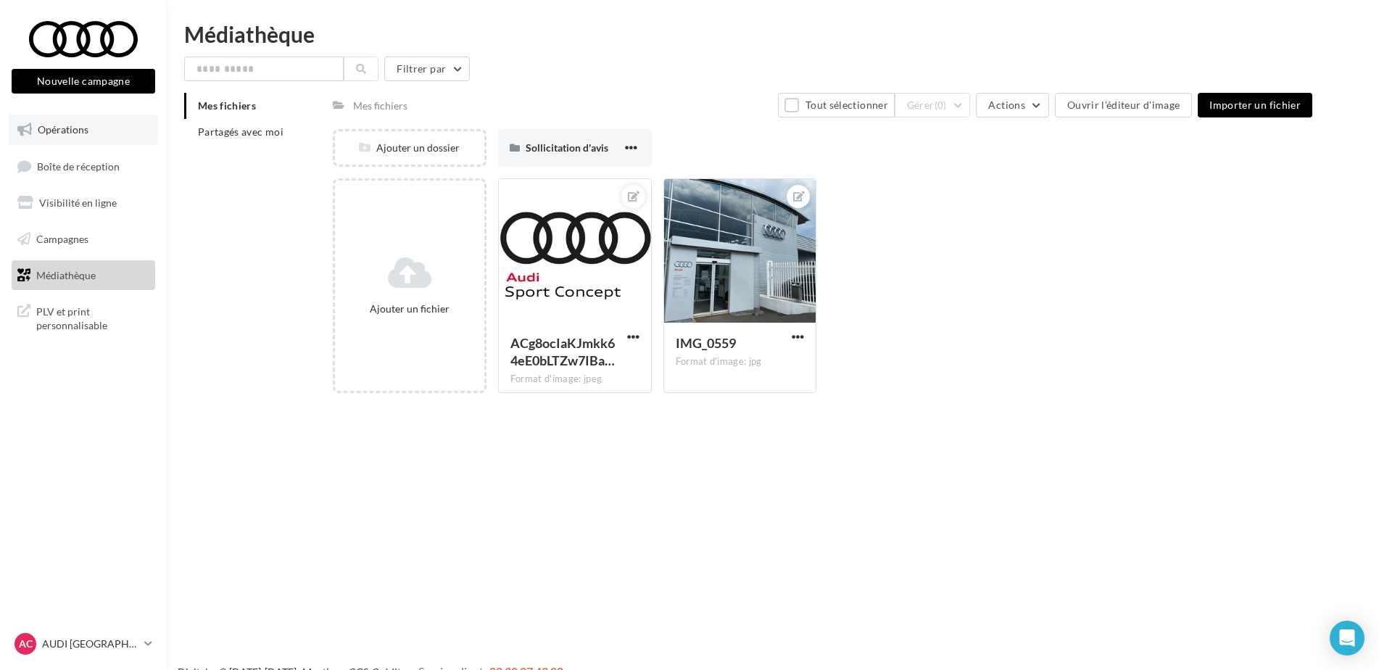 The width and height of the screenshot is (1379, 670). I want to click on span: Visibilité en ligne, so click(78, 202).